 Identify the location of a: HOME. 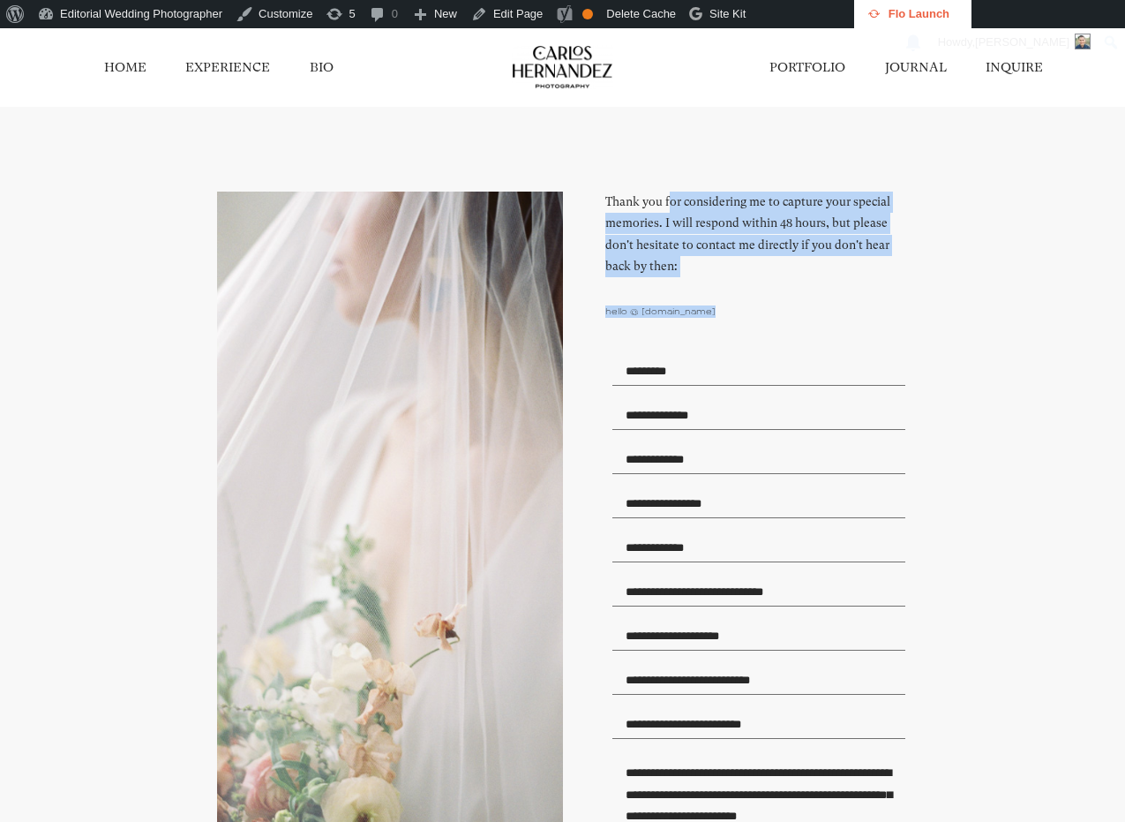
(125, 67).